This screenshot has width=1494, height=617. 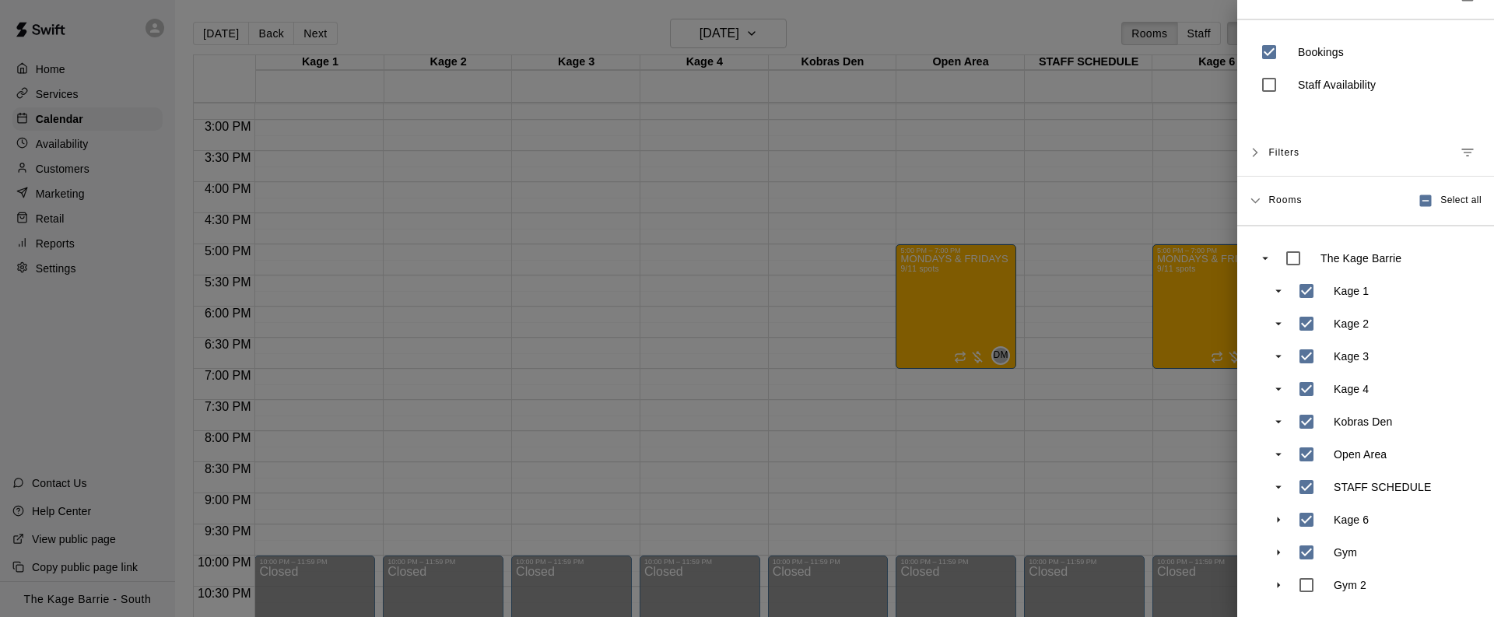 What do you see at coordinates (1350, 585) in the screenshot?
I see `p: Gym 2` at bounding box center [1350, 585].